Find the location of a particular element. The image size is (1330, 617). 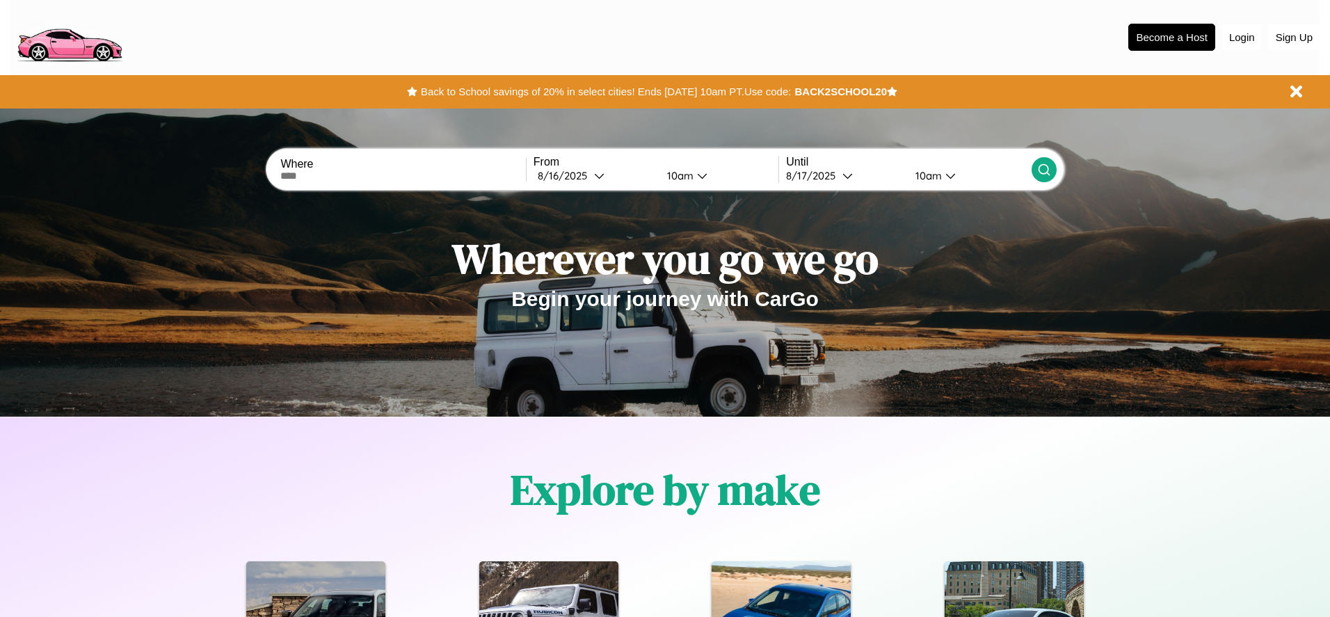

h1: Explore by make is located at coordinates (665, 490).